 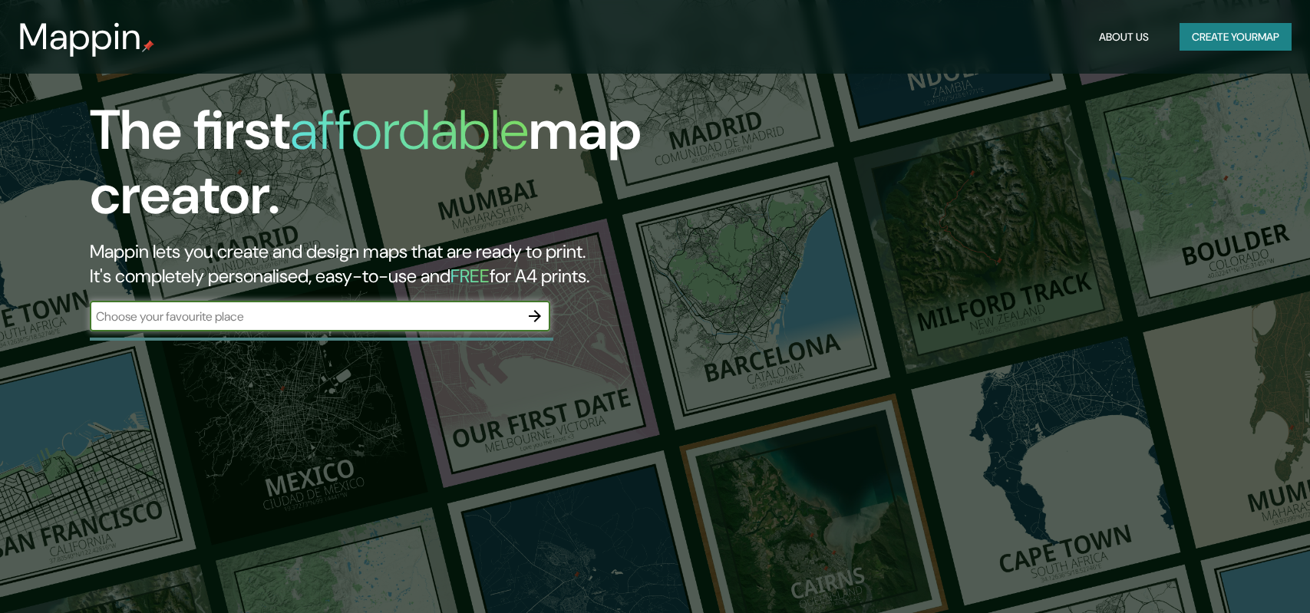 What do you see at coordinates (148, 46) in the screenshot?
I see `img: mappin-pin` at bounding box center [148, 46].